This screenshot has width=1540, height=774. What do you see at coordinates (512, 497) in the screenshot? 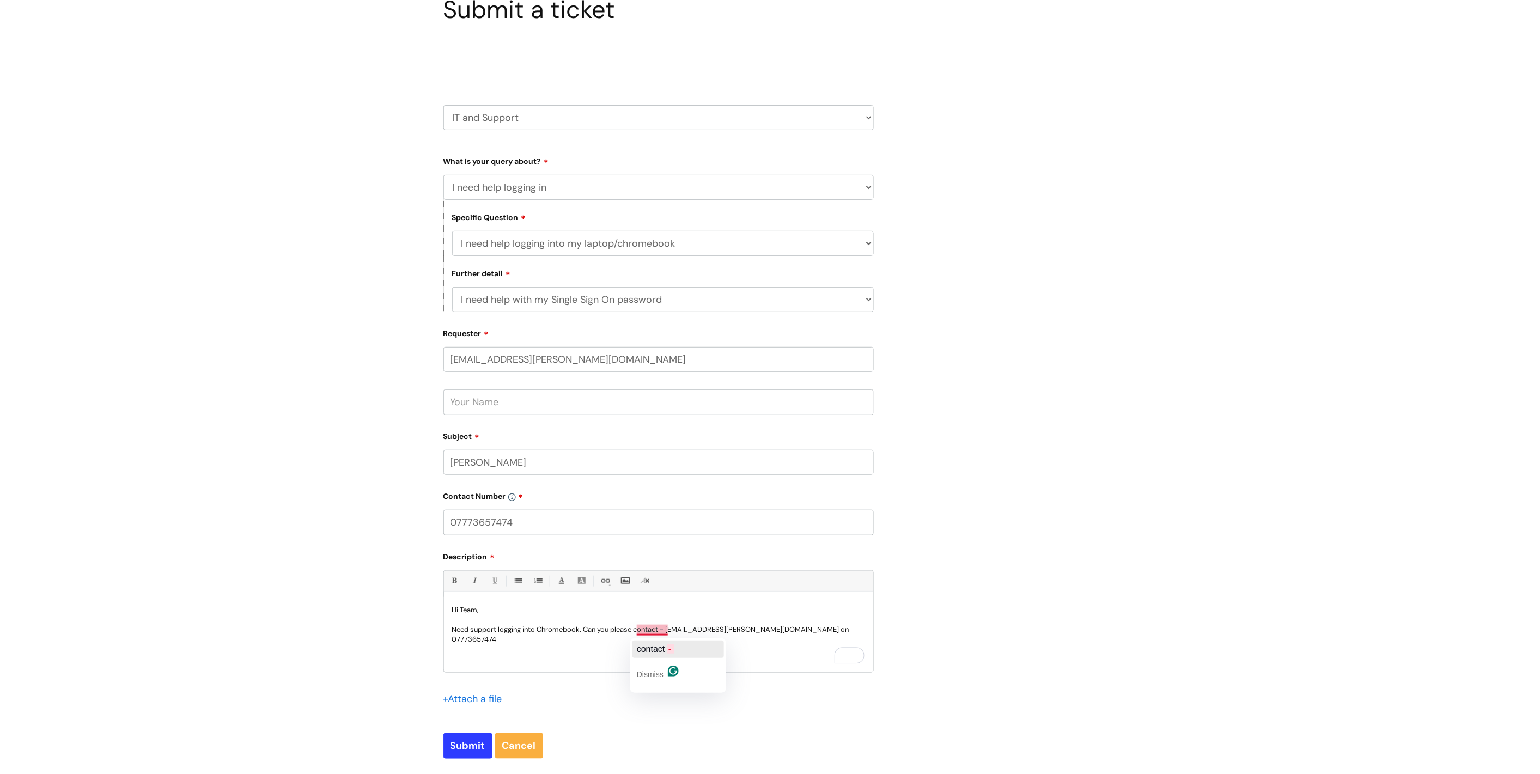
I see `img: info-icon.svg` at bounding box center [512, 497].